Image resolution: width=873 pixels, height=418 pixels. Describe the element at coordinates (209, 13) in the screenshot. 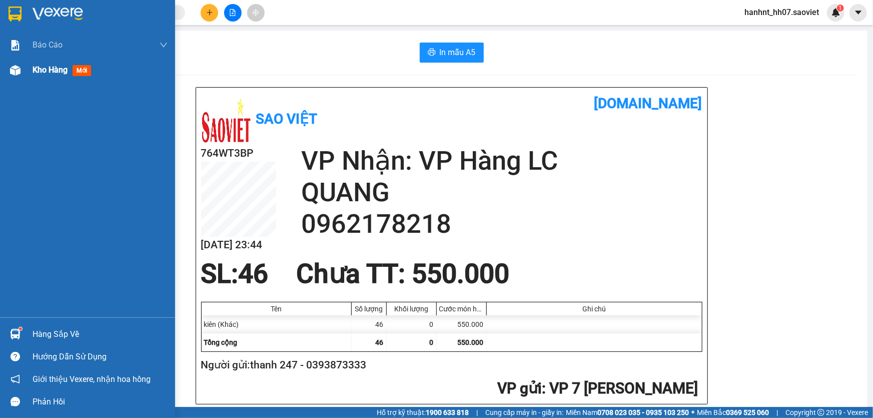

I see `button: plus` at that location.